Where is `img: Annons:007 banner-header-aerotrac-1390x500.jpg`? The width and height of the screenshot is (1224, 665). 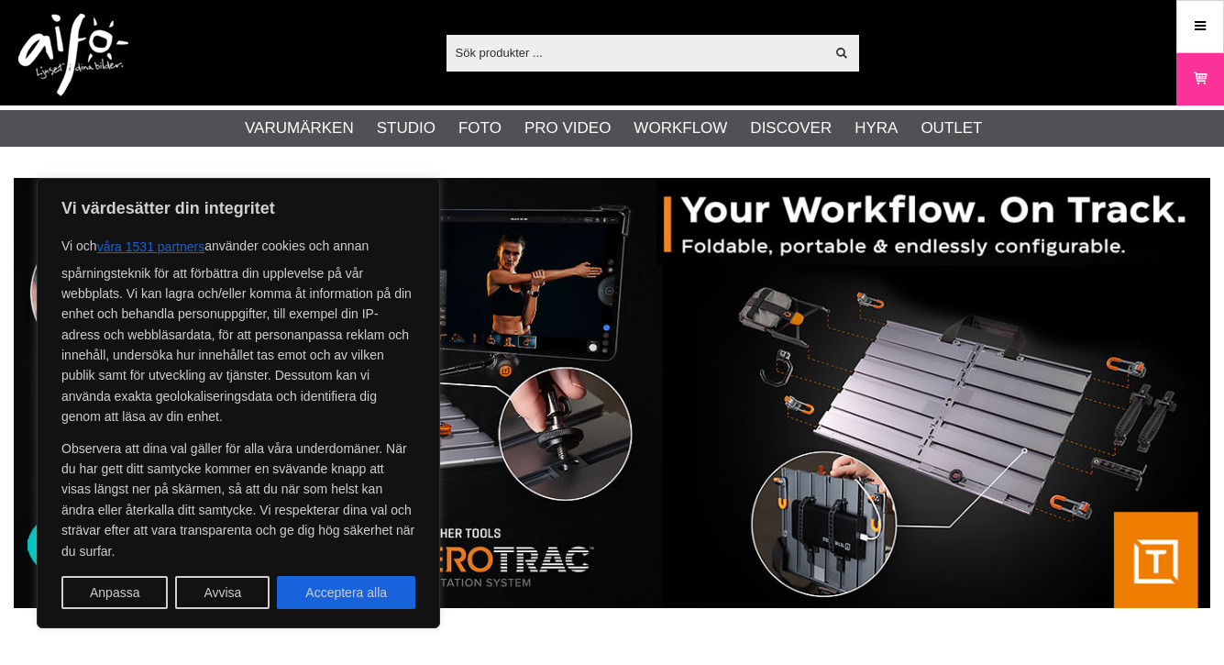 img: Annons:007 banner-header-aerotrac-1390x500.jpg is located at coordinates (612, 392).